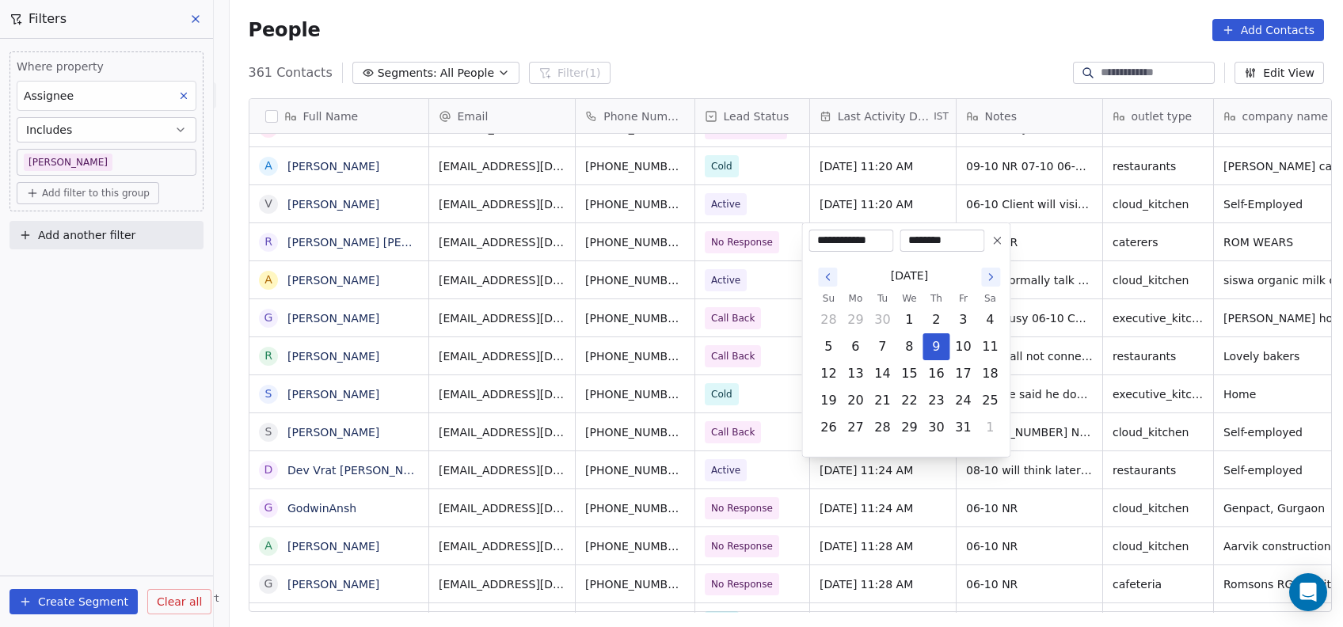  What do you see at coordinates (909, 320) in the screenshot?
I see `button: Wednesday, October 1st, 2025` at bounding box center [909, 320].